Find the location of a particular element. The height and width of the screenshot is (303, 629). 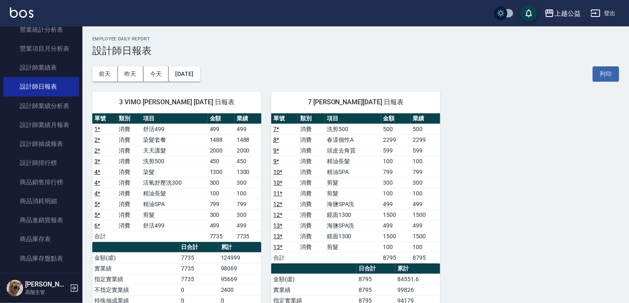

button: 前天 is located at coordinates (105, 74).